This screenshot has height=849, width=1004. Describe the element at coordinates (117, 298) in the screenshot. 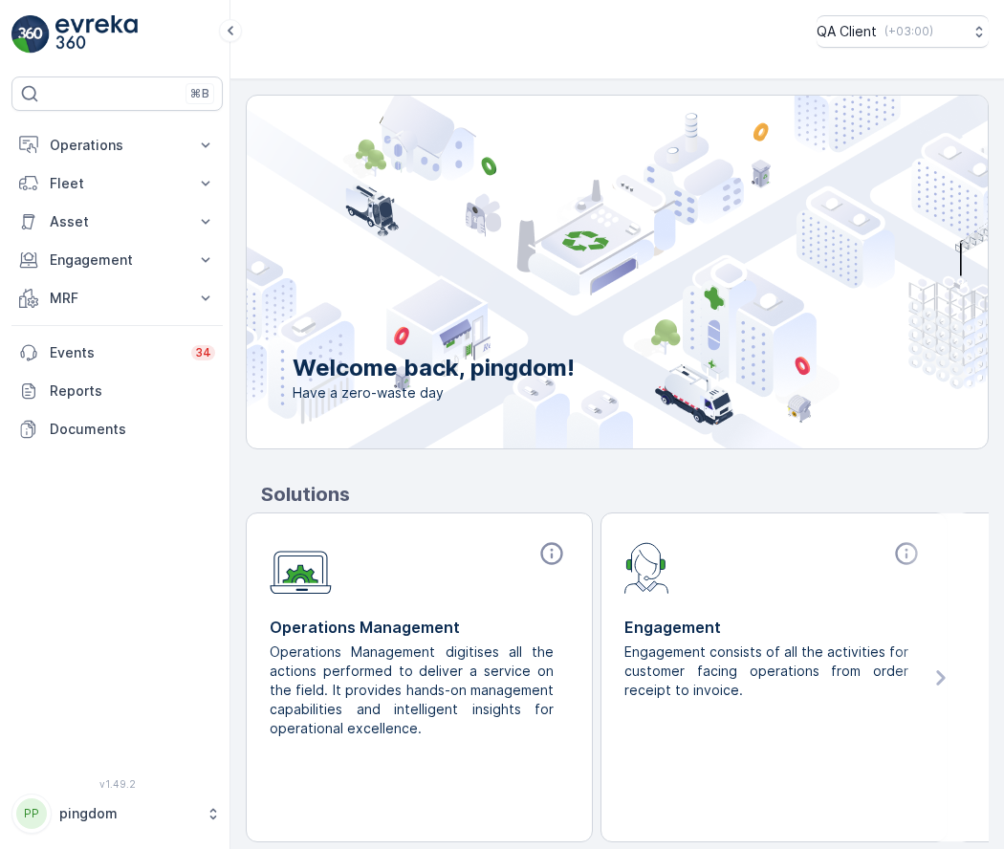

I see `button: MRF` at that location.